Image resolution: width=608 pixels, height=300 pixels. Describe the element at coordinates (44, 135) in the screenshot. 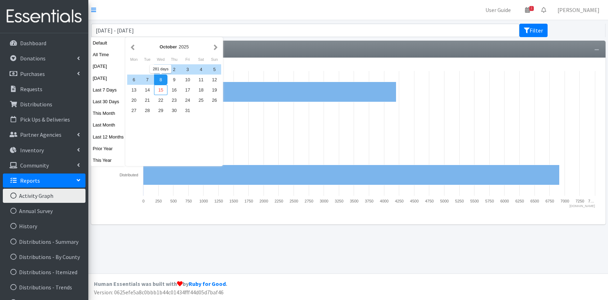

I see `a: Partner Agencies` at that location.